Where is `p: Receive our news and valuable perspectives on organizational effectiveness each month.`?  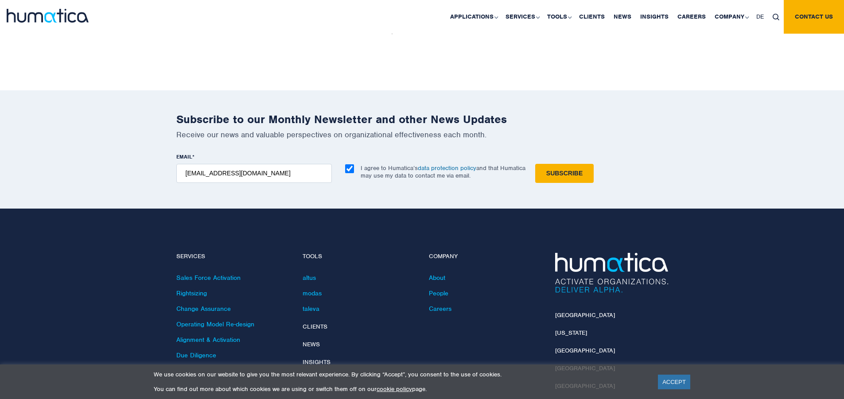 p: Receive our news and valuable perspectives on organizational effectiveness each month. is located at coordinates (422, 135).